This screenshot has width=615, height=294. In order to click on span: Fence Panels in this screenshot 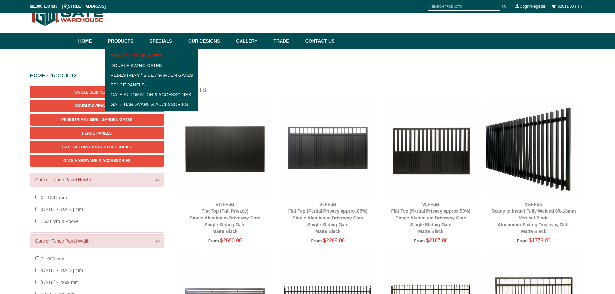, I will do `click(97, 133)`.